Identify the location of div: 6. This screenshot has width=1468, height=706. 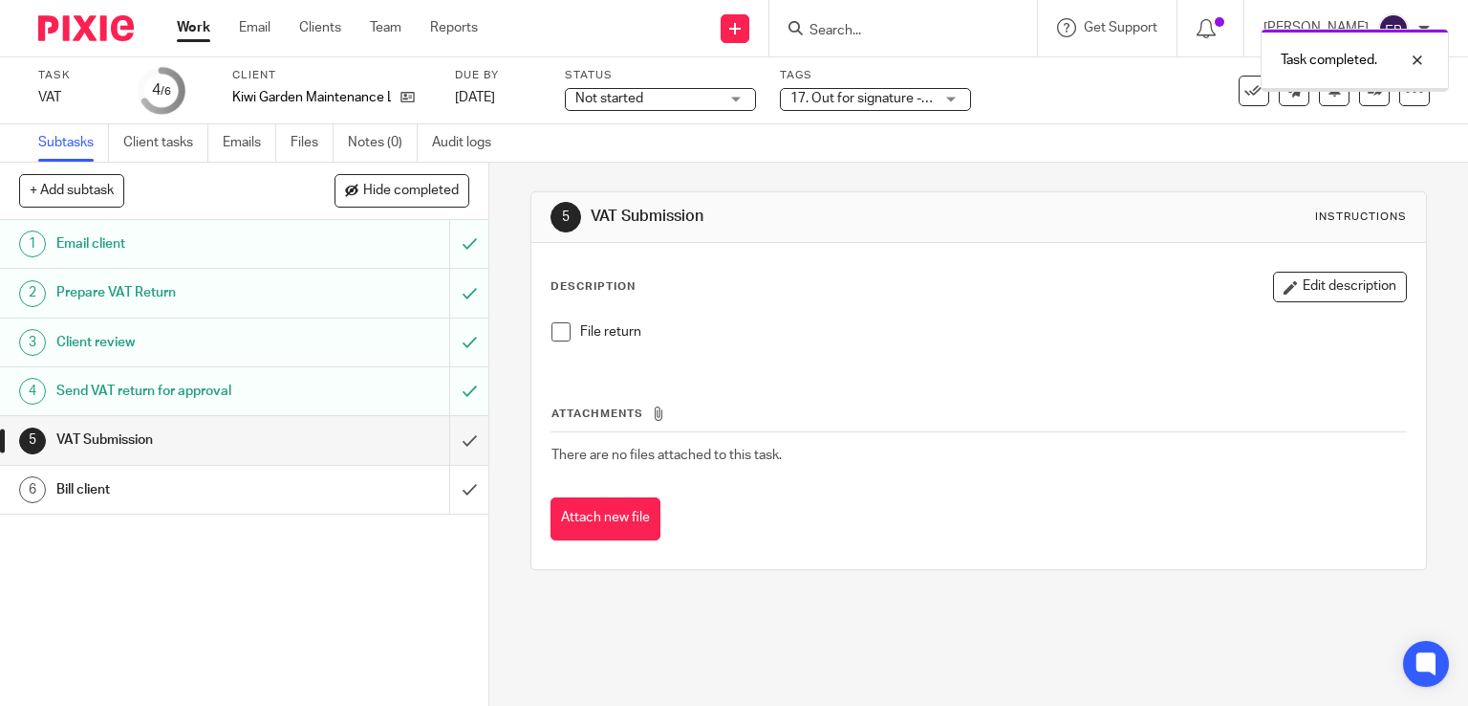
(33, 489).